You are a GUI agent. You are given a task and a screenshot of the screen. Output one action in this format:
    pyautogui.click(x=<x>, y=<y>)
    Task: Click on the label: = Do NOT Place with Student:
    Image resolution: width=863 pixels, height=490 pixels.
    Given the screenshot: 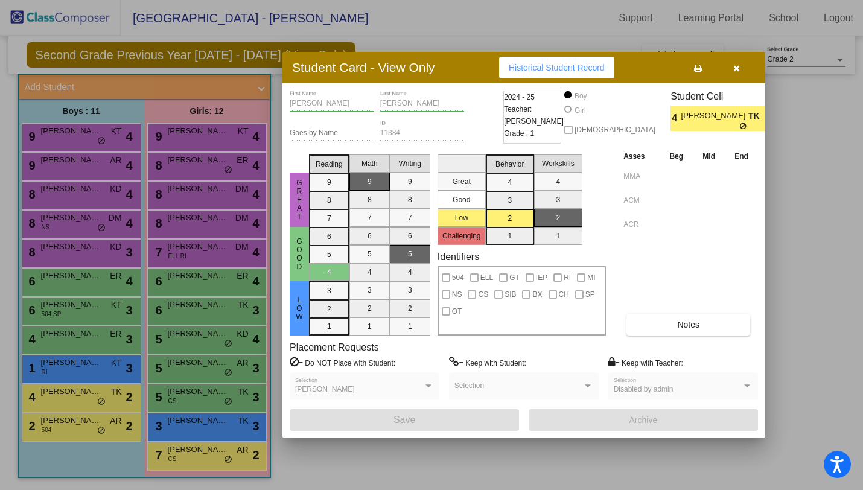 What is the action you would take?
    pyautogui.click(x=342, y=363)
    